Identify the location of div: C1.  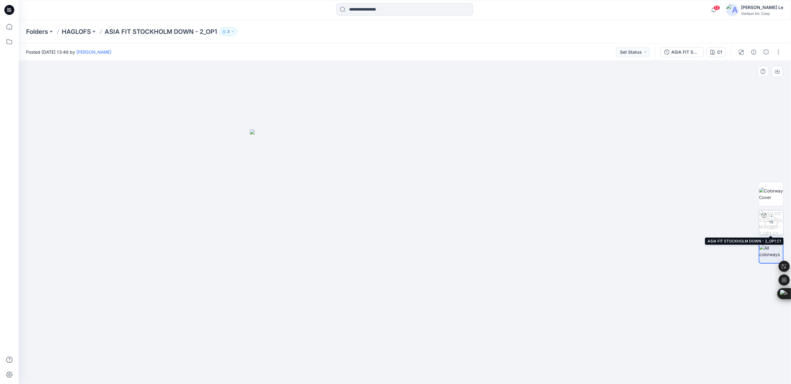
(720, 52).